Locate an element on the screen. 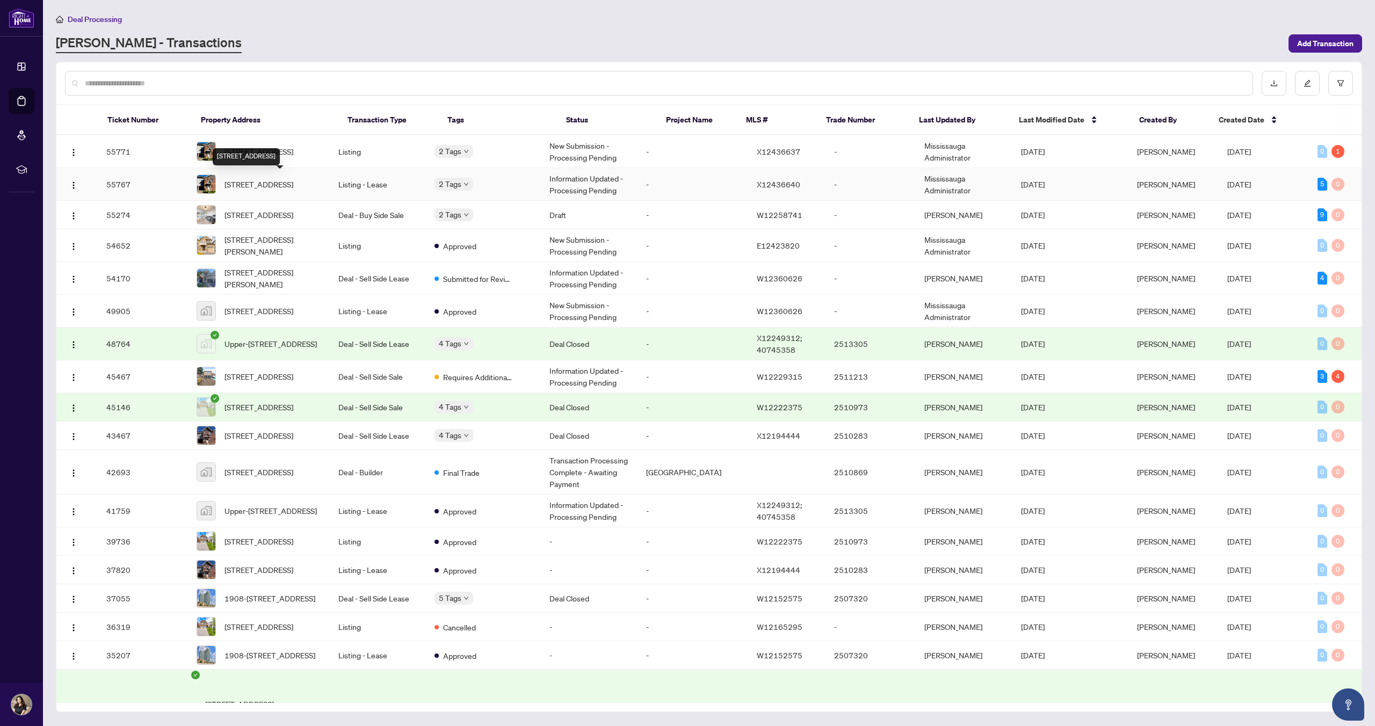  span: check-circle is located at coordinates (215, 399).